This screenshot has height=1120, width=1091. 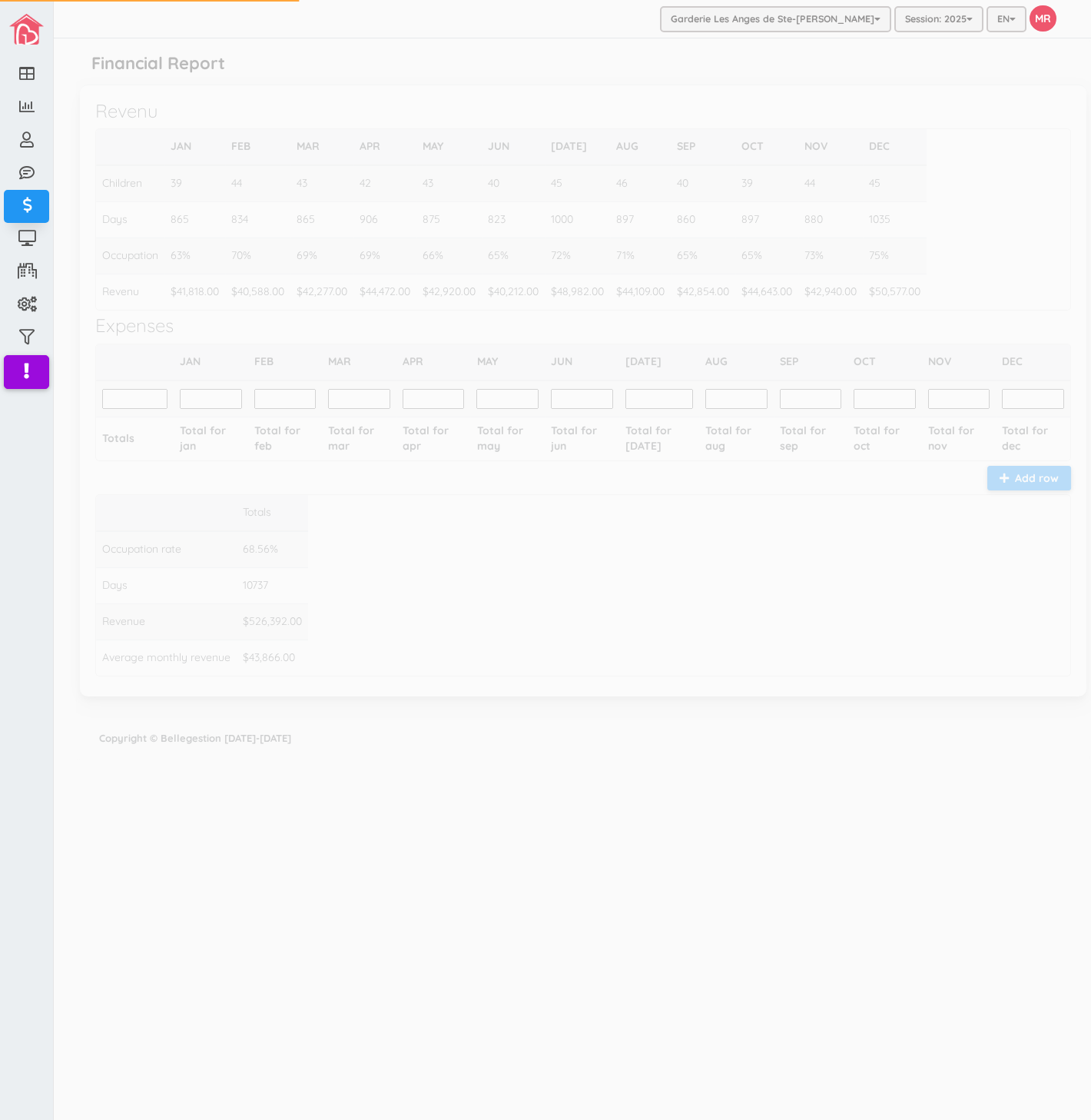 What do you see at coordinates (820, 219) in the screenshot?
I see `td: 880` at bounding box center [820, 219].